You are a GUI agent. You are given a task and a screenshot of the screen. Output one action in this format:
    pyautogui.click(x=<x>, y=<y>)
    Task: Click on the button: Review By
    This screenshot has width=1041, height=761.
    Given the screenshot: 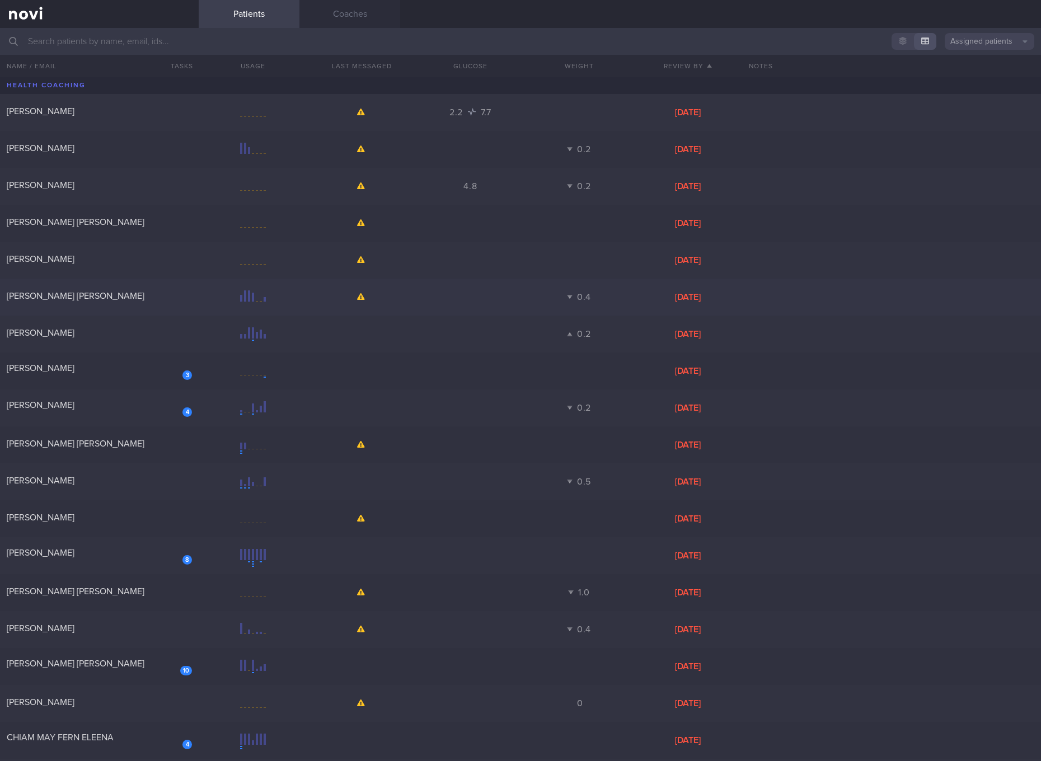 What is the action you would take?
    pyautogui.click(x=688, y=66)
    